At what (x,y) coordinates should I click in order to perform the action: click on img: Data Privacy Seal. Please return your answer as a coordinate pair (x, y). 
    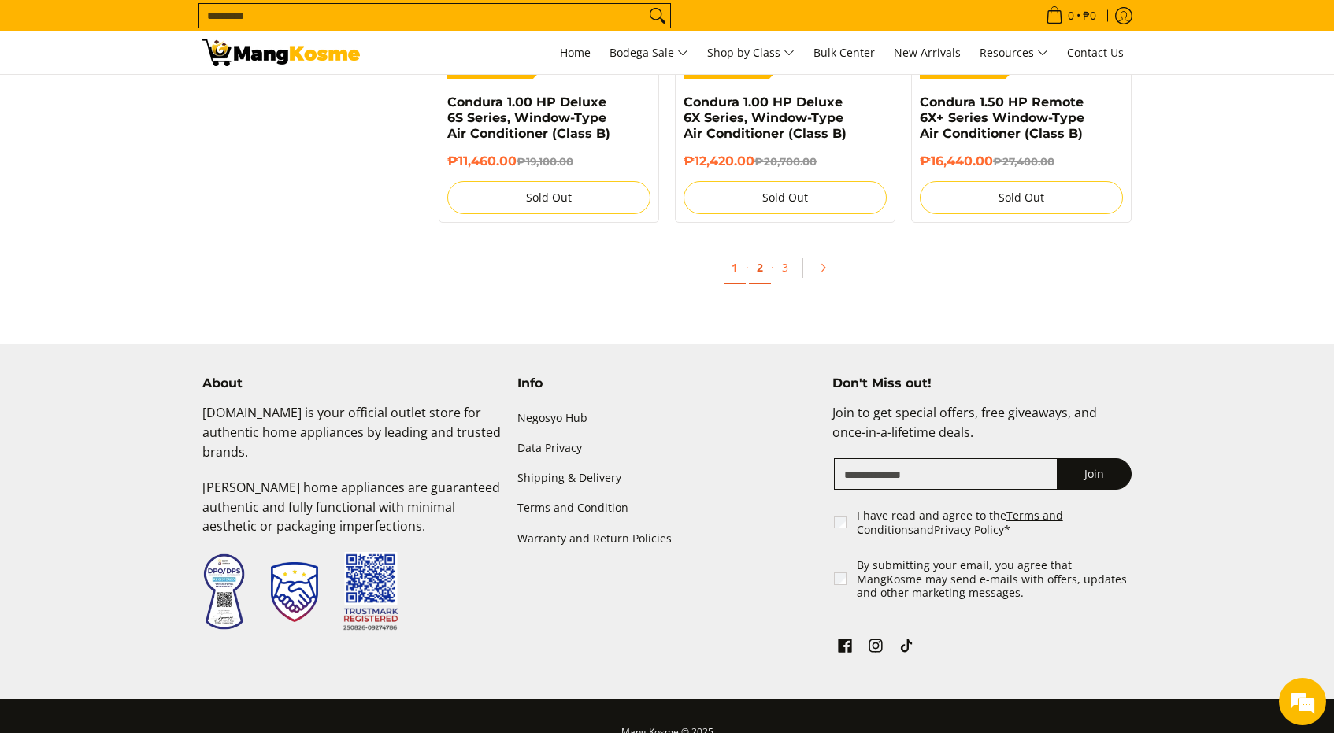
    Looking at the image, I should click on (224, 592).